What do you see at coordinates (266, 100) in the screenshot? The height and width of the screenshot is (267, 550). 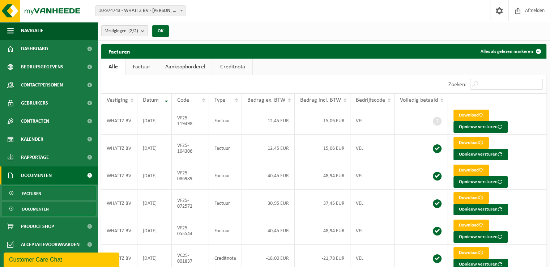 I see `span: Bedrag ex. BTW` at bounding box center [266, 100].